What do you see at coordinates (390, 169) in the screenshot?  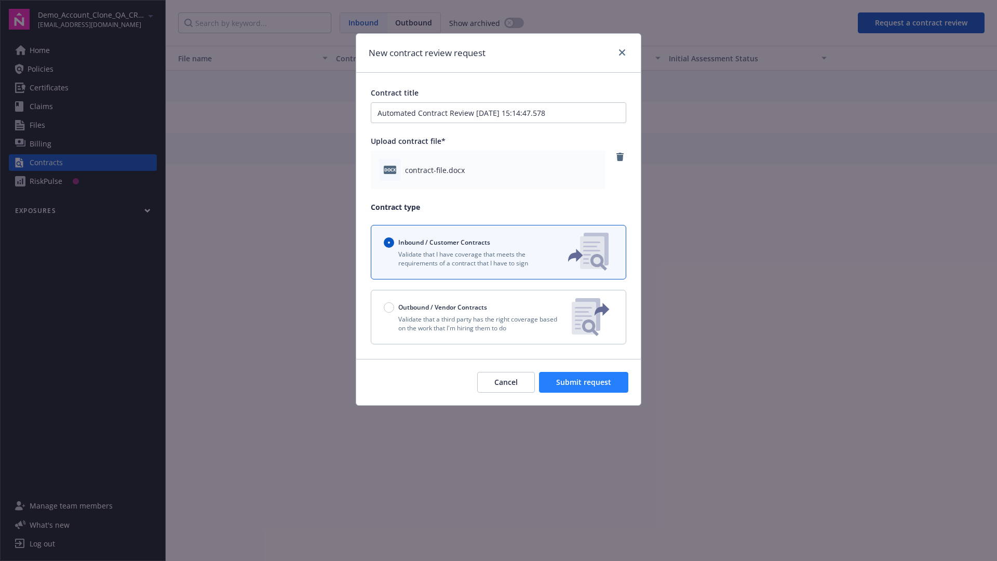 I see `span: docx` at bounding box center [390, 169].